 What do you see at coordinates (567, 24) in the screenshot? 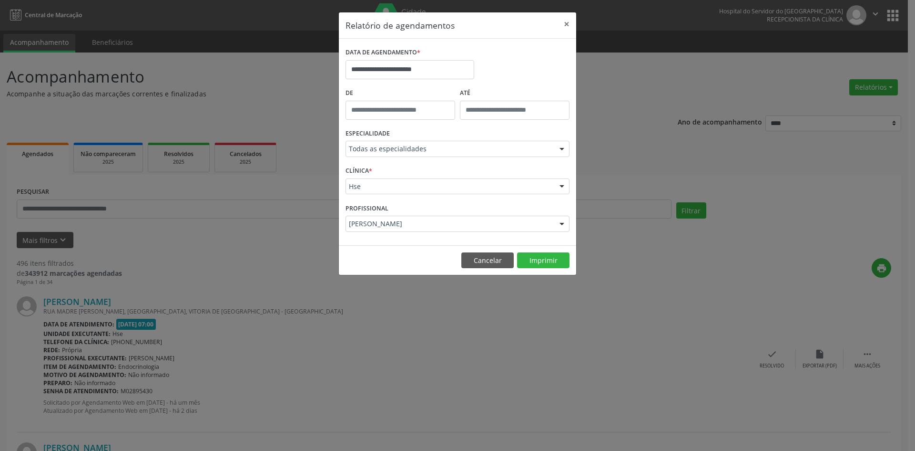
I see `button: Close` at bounding box center [567, 24].